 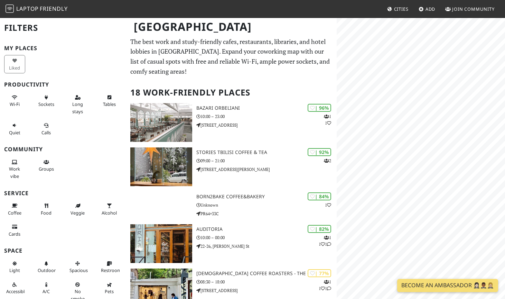 What do you see at coordinates (77, 213) in the screenshot?
I see `span: Veggie` at bounding box center [77, 213].